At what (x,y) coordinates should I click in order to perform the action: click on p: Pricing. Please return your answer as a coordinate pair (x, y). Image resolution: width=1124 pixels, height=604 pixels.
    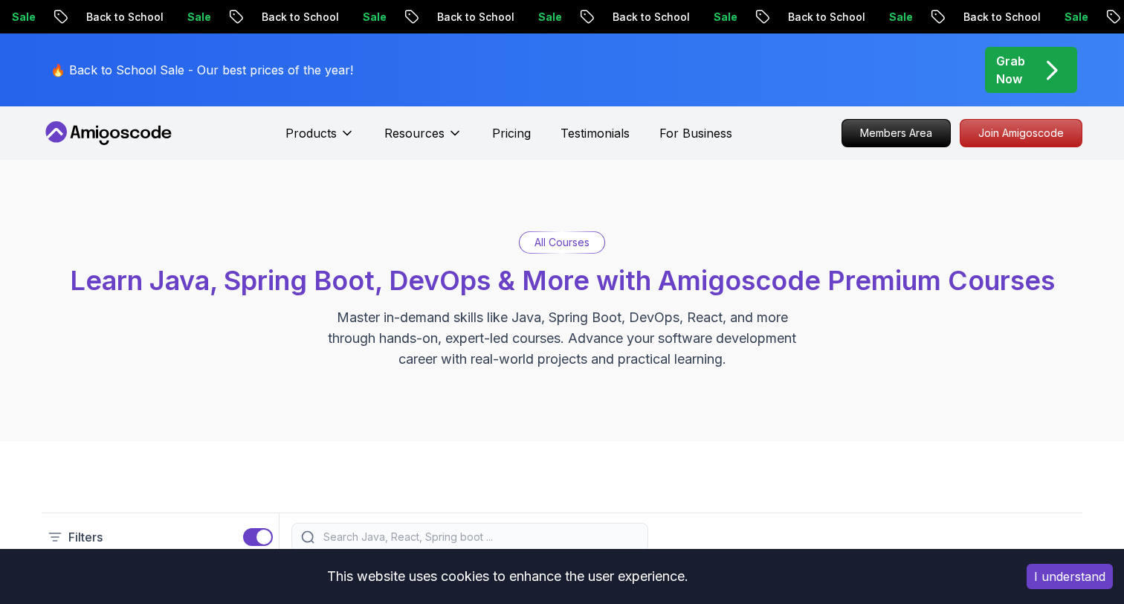
    Looking at the image, I should click on (512, 133).